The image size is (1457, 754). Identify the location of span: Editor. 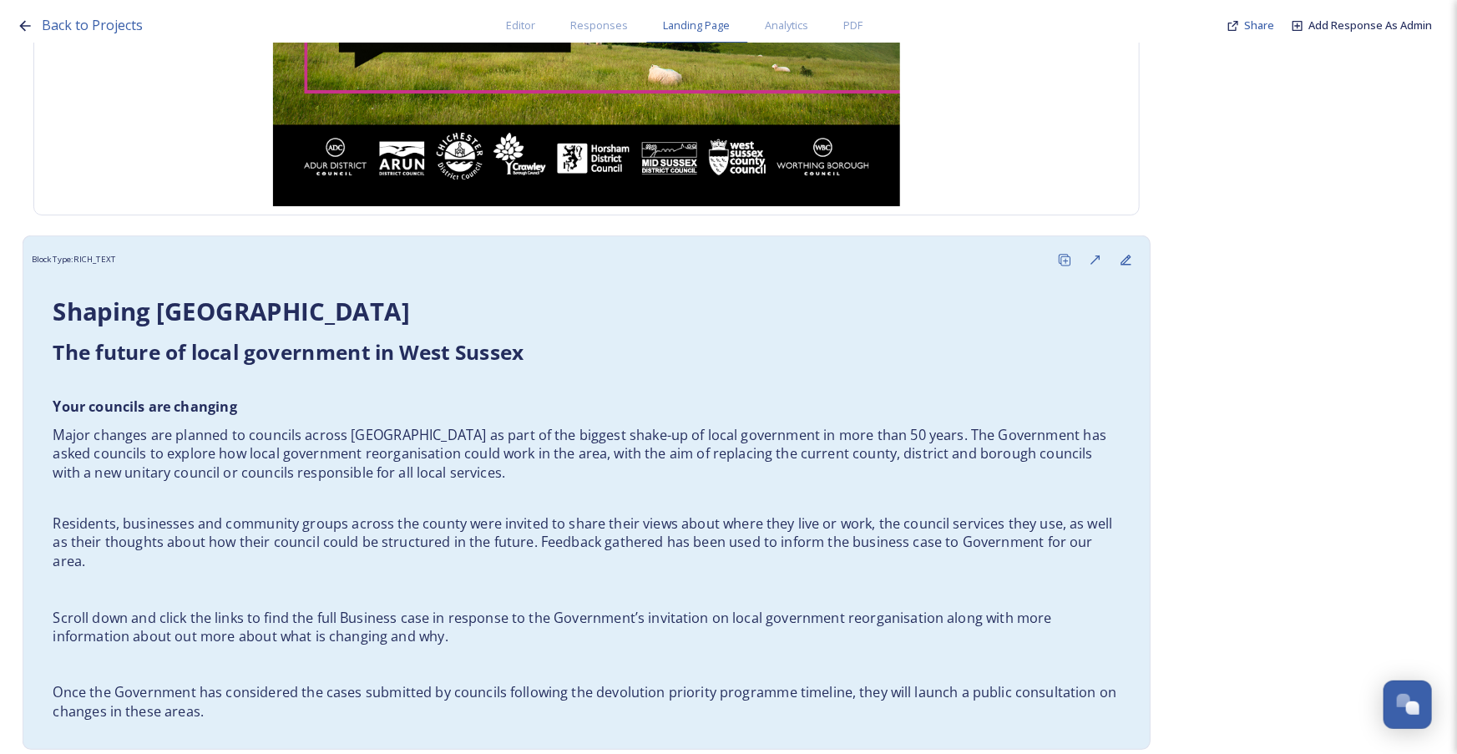
(521, 25).